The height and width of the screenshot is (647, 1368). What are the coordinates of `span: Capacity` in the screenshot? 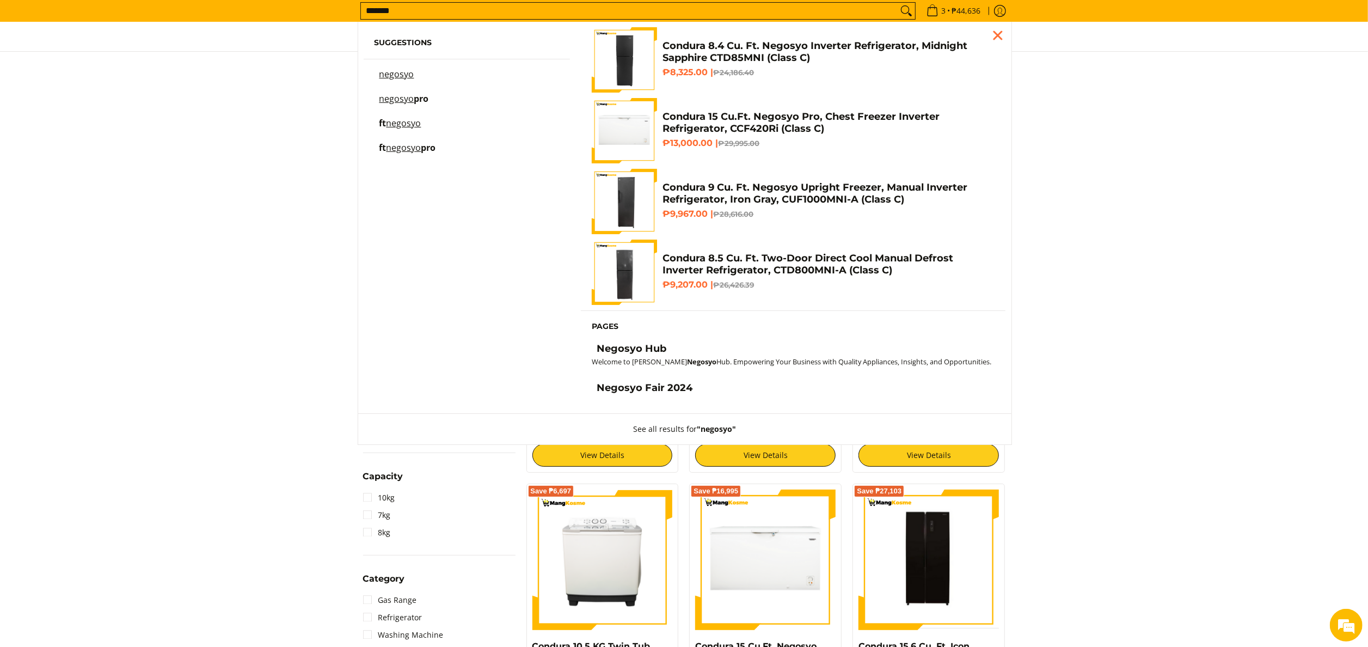 It's located at (383, 476).